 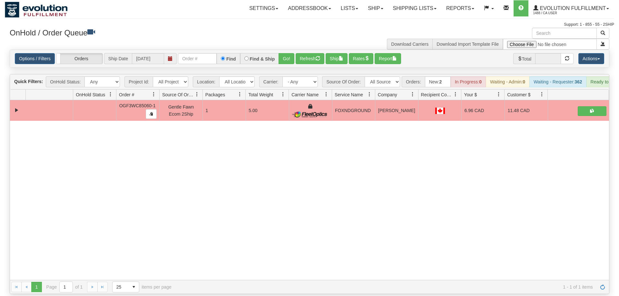 What do you see at coordinates (349, 8) in the screenshot?
I see `a: Lists` at bounding box center [349, 8].